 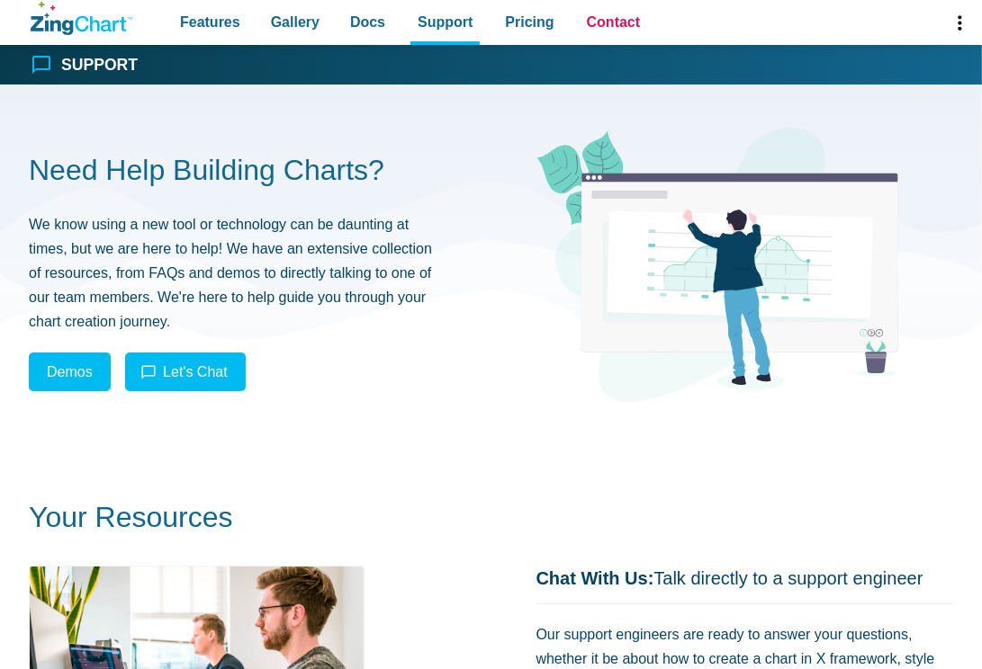 I want to click on h2: Your Resources, so click(x=490, y=518).